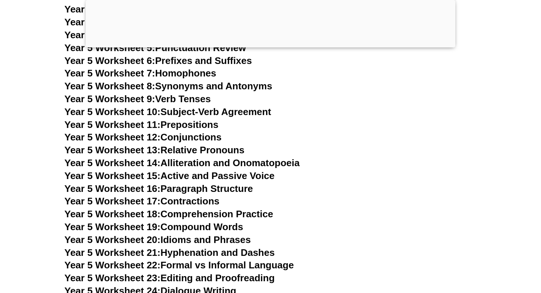 Image resolution: width=541 pixels, height=293 pixels. I want to click on span: Year 5 Worksheet 19:, so click(112, 227).